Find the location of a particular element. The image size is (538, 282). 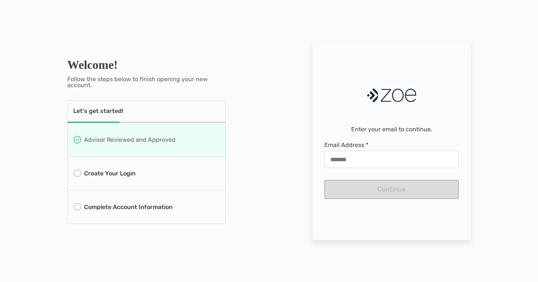

p: Create Your Login is located at coordinates (110, 173).